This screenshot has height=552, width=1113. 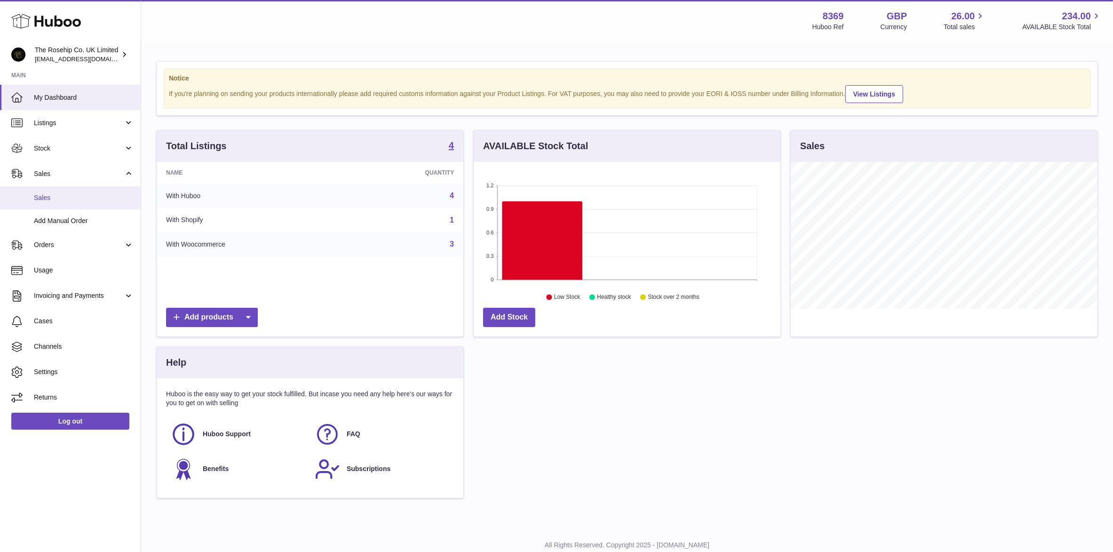 I want to click on a: Log out, so click(x=70, y=421).